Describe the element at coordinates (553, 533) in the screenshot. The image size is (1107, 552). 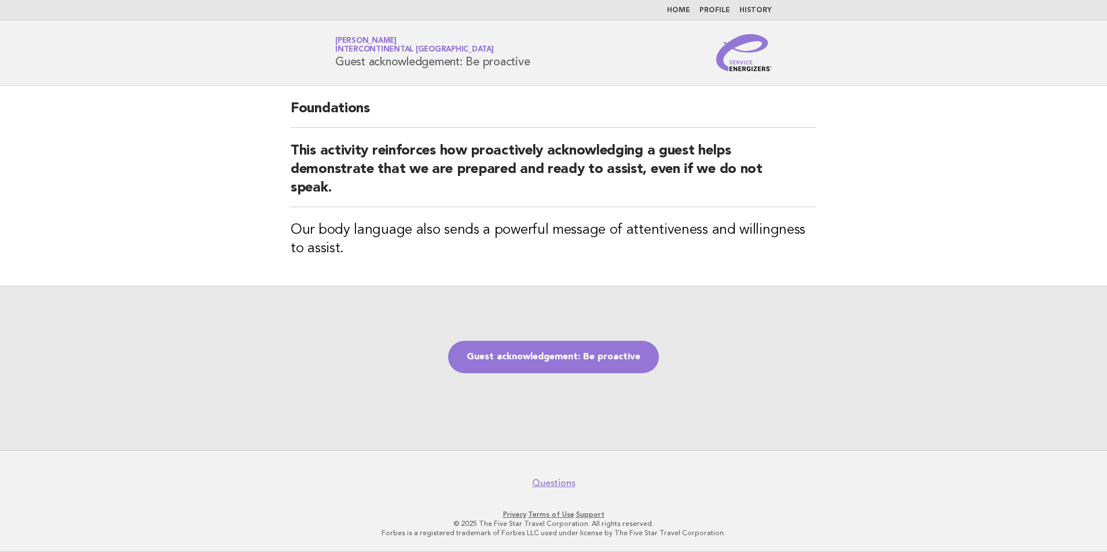
I see `p: Forbes is a registered trademark of Forbes LLC used under license by The Five Star Travel Corpora...` at that location.